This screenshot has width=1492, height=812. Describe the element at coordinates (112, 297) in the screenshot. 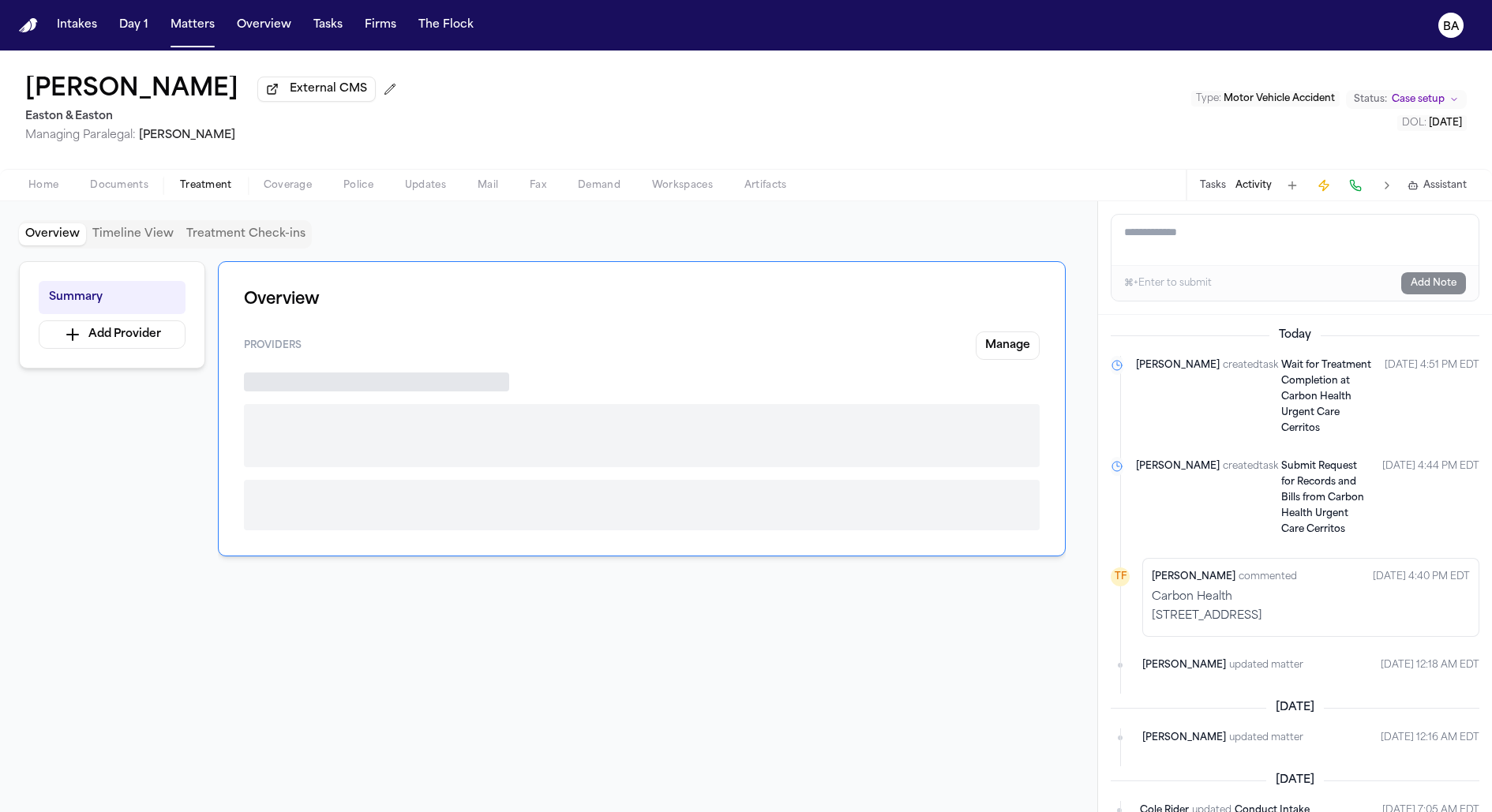

I see `button: Summary` at that location.